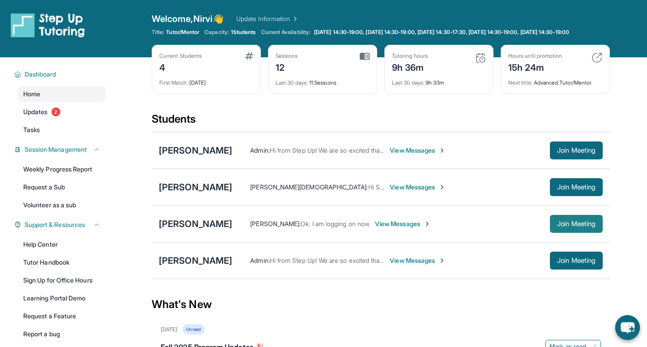 This screenshot has width=647, height=347. I want to click on div: Unread, so click(193, 329).